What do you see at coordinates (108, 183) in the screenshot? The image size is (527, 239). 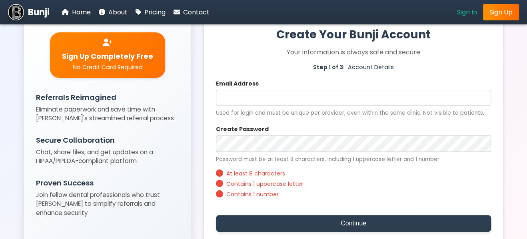 I see `h3: Proven Success` at bounding box center [108, 183].